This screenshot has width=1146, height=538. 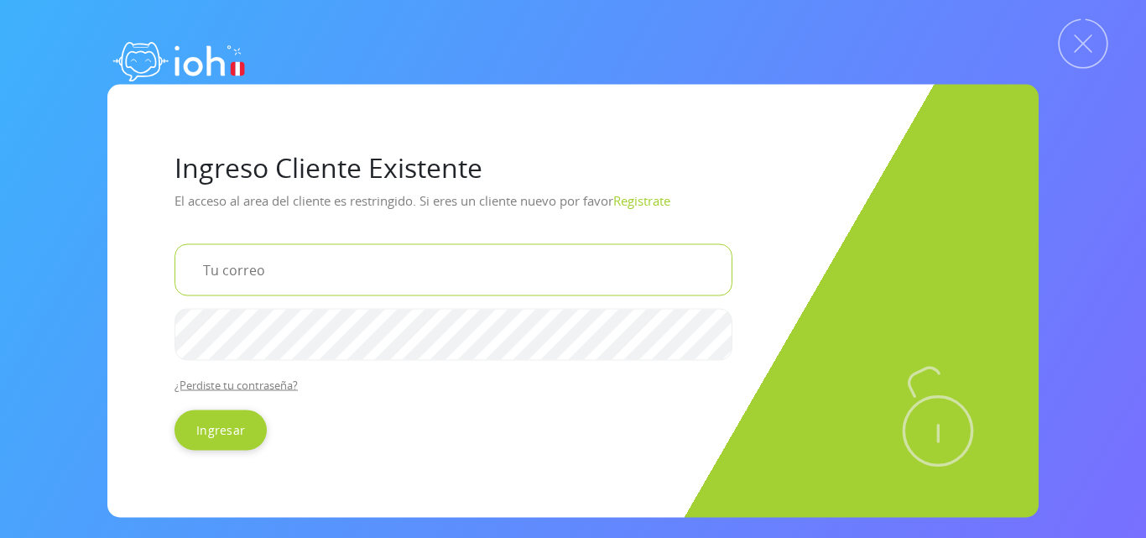 I want to click on input: Ingresar, so click(x=221, y=429).